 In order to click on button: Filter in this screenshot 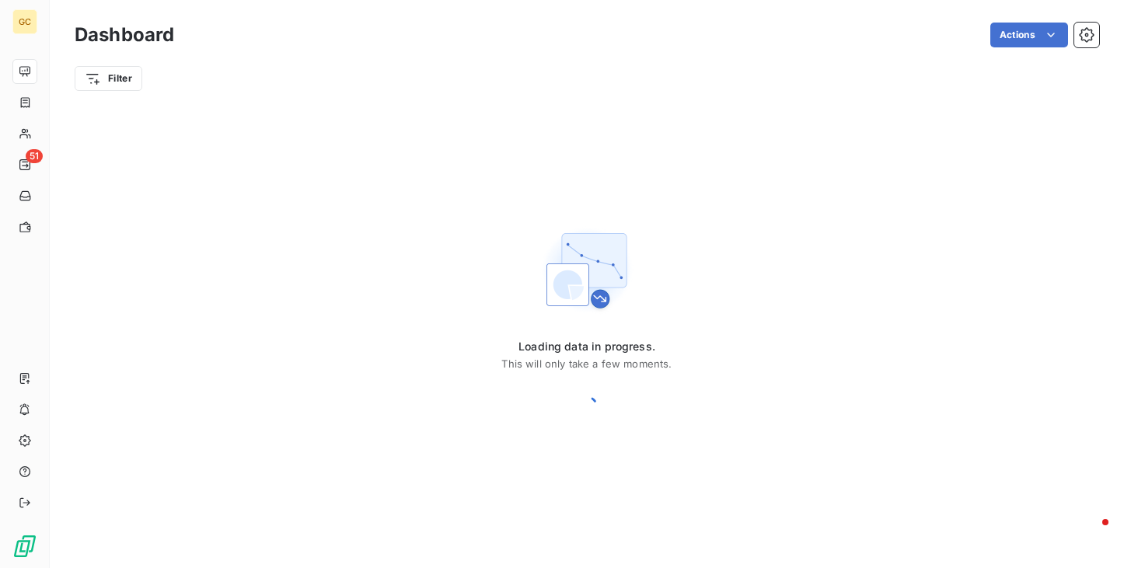, I will do `click(108, 79)`.